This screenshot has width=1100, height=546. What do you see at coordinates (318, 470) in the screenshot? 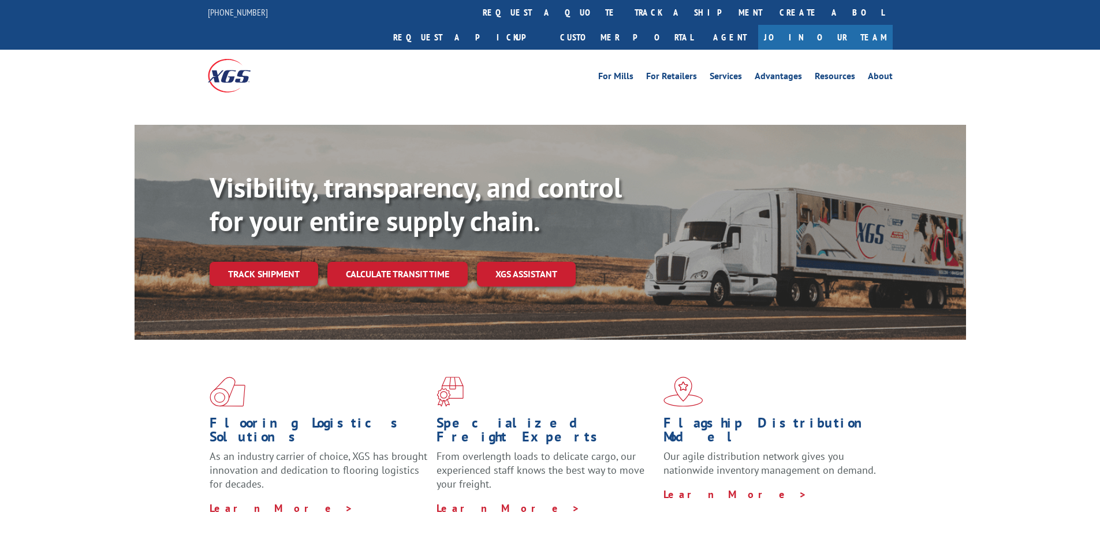
I see `span: As an industry carrier of choice, XGS has brought innovation and dedication to flooring logistics...` at bounding box center [318, 470].